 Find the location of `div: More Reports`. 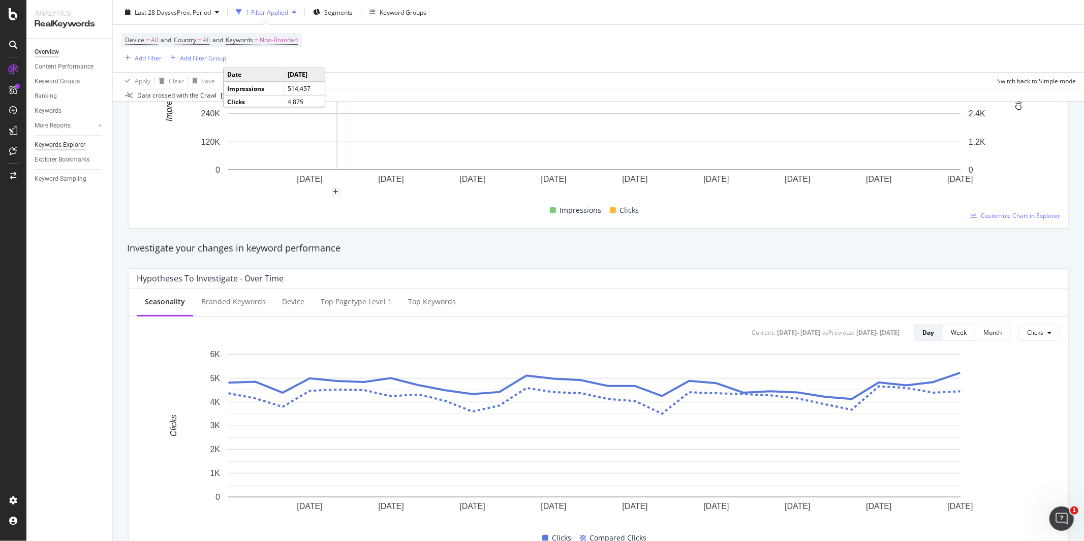

div: More Reports is located at coordinates (52, 126).